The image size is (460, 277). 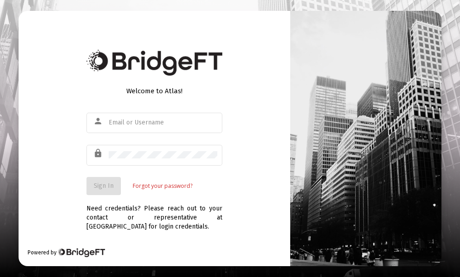 What do you see at coordinates (104, 186) in the screenshot?
I see `span: Sign In` at bounding box center [104, 186].